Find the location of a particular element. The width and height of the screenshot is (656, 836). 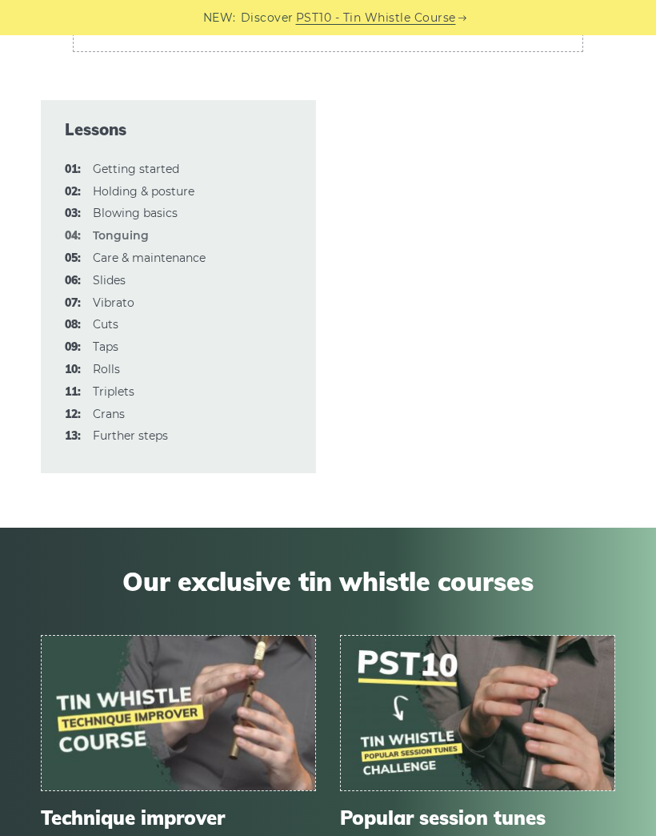

span: 06: is located at coordinates (73, 281).